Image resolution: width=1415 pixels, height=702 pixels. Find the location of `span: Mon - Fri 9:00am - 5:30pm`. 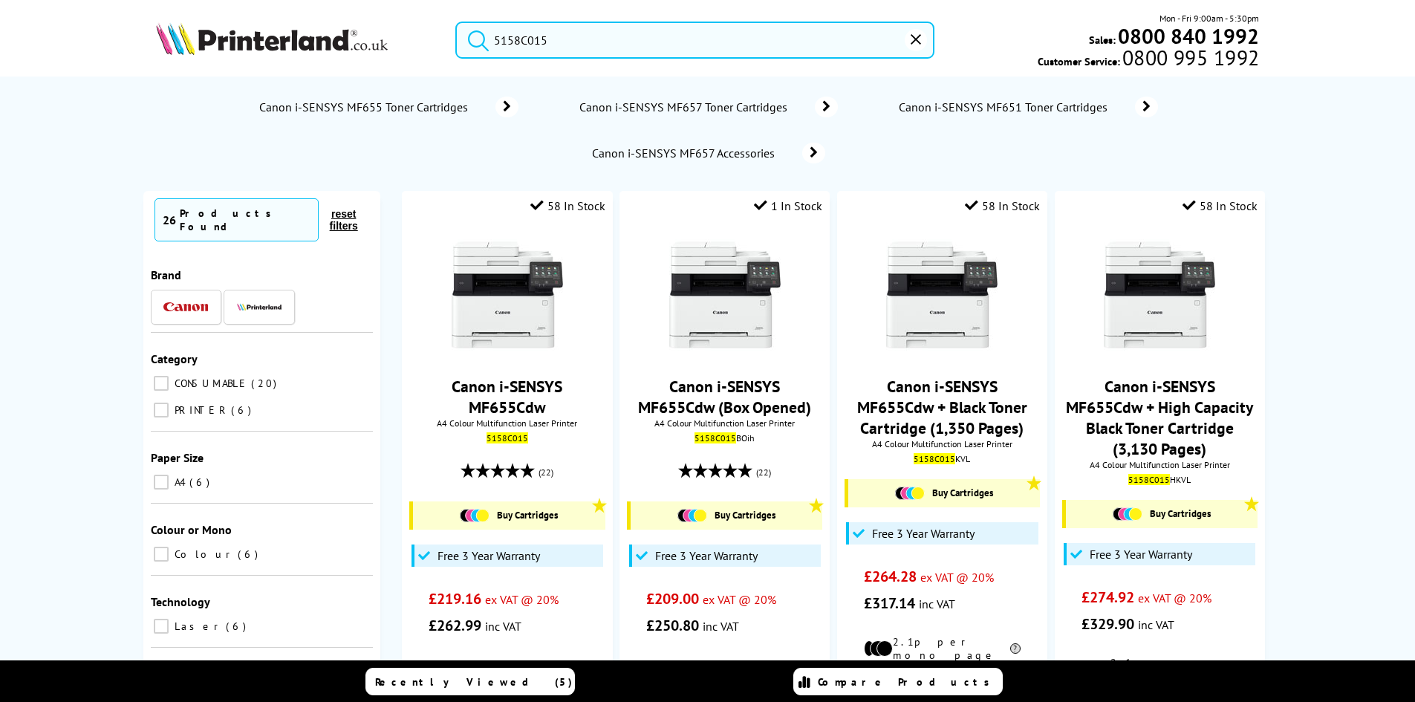

span: Mon - Fri 9:00am - 5:30pm is located at coordinates (1209, 18).